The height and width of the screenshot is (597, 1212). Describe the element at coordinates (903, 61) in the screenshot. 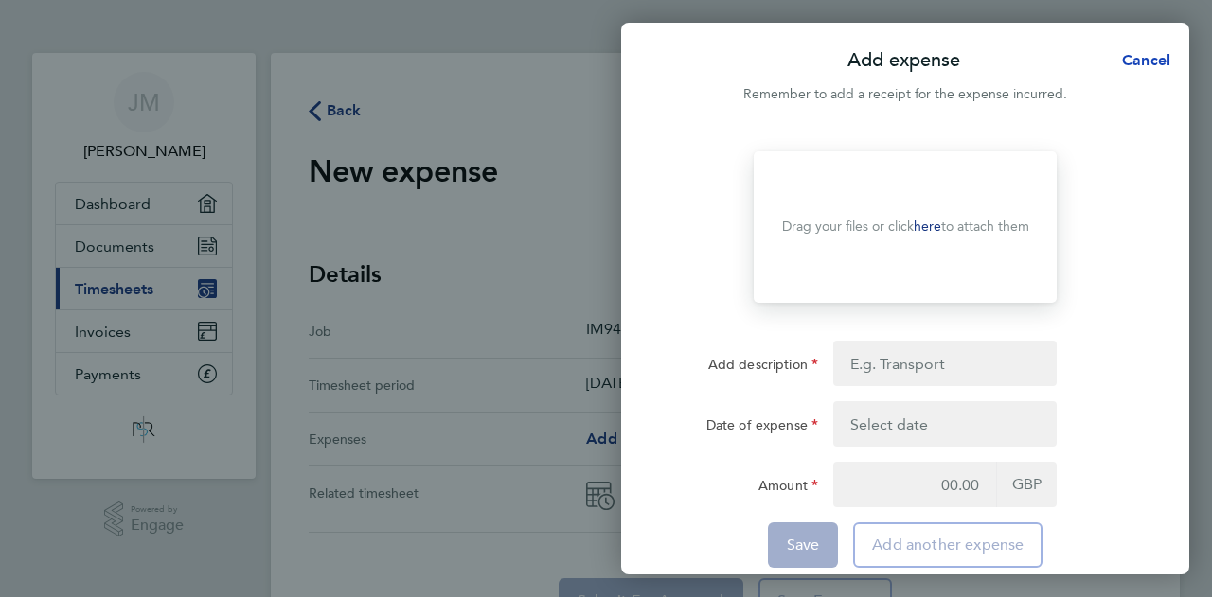

I see `p: Add expense` at that location.